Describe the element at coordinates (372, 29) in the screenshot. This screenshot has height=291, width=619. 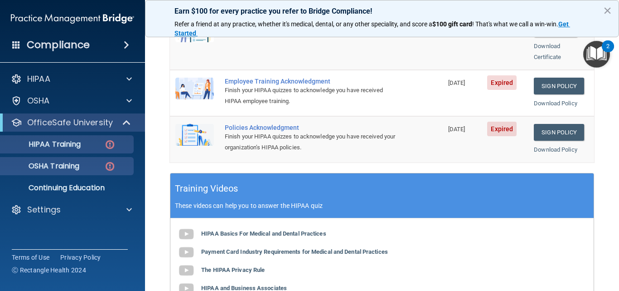
I see `a: Get Started` at that location.